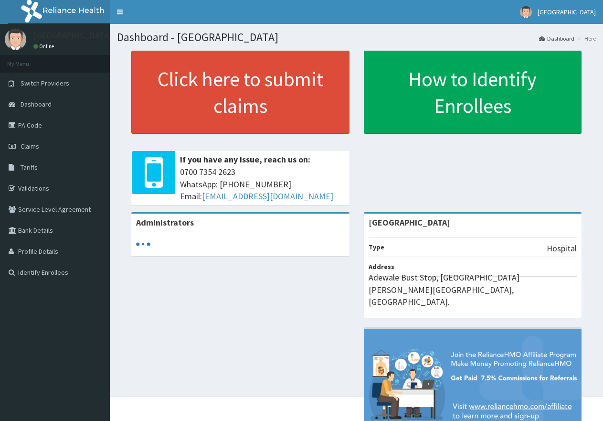  What do you see at coordinates (245, 159) in the screenshot?
I see `b: If you have any issue, reach us on:` at bounding box center [245, 159].